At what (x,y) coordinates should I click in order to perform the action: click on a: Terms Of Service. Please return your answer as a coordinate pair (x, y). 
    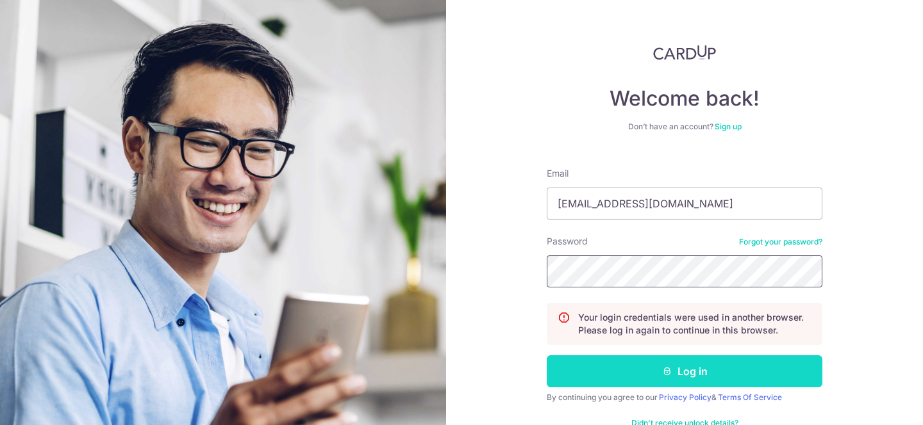
    Looking at the image, I should click on (750, 397).